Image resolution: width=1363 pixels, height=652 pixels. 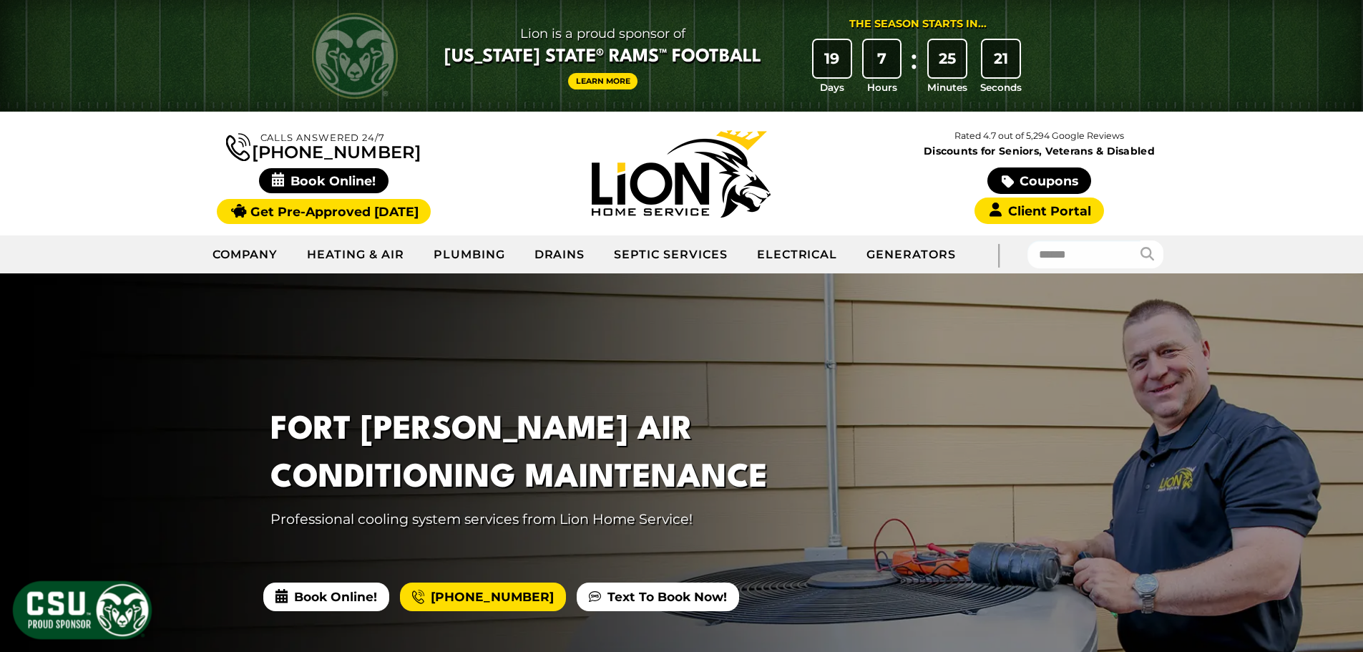 What do you see at coordinates (1040, 151) in the screenshot?
I see `span: Discounts for Seniors, Veterans & Disabled` at bounding box center [1040, 151].